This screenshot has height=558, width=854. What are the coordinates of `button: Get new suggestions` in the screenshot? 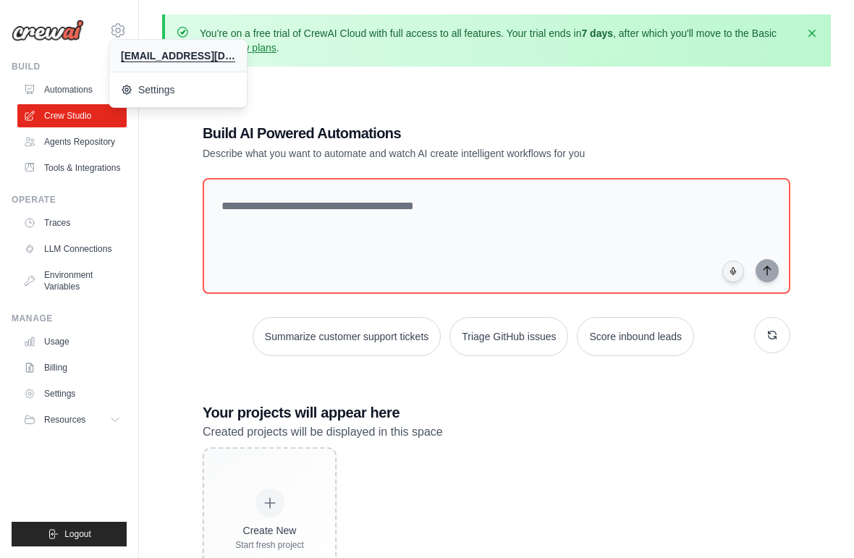 It's located at (772, 335).